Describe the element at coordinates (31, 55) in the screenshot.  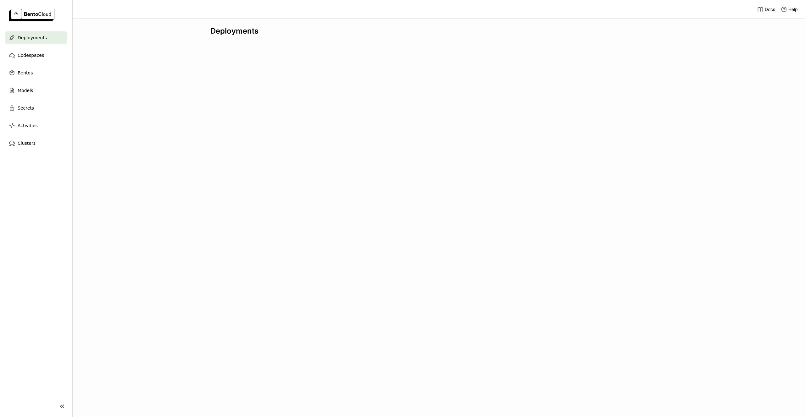
I see `span: Codespaces` at that location.